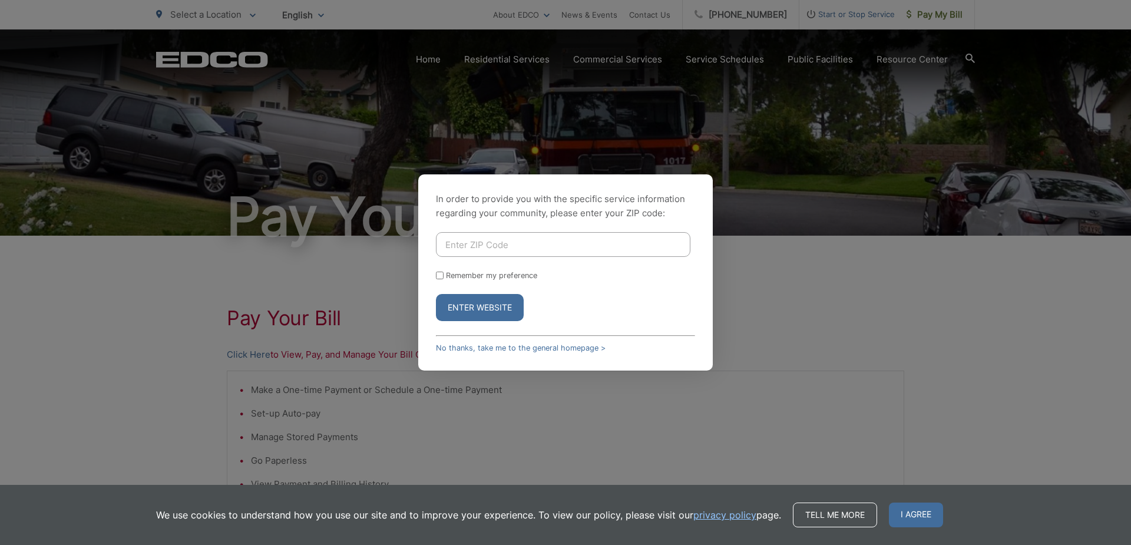 This screenshot has width=1131, height=545. What do you see at coordinates (916, 515) in the screenshot?
I see `span: I agree` at bounding box center [916, 515].